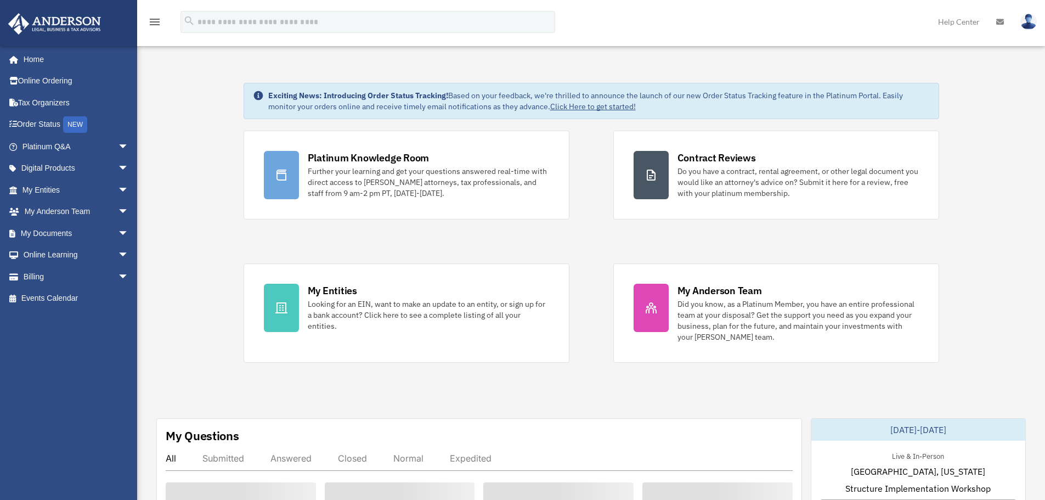 Image resolution: width=1045 pixels, height=500 pixels. What do you see at coordinates (223, 458) in the screenshot?
I see `div: Submitted` at bounding box center [223, 458].